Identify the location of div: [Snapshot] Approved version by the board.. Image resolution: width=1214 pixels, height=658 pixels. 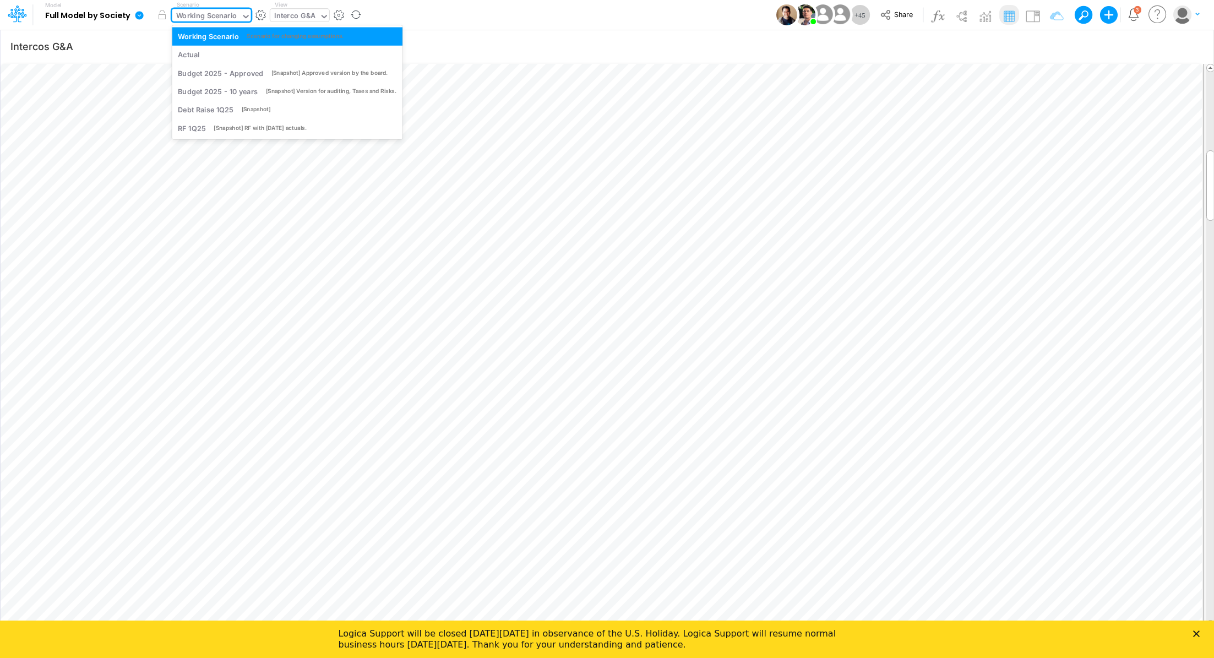
(330, 73).